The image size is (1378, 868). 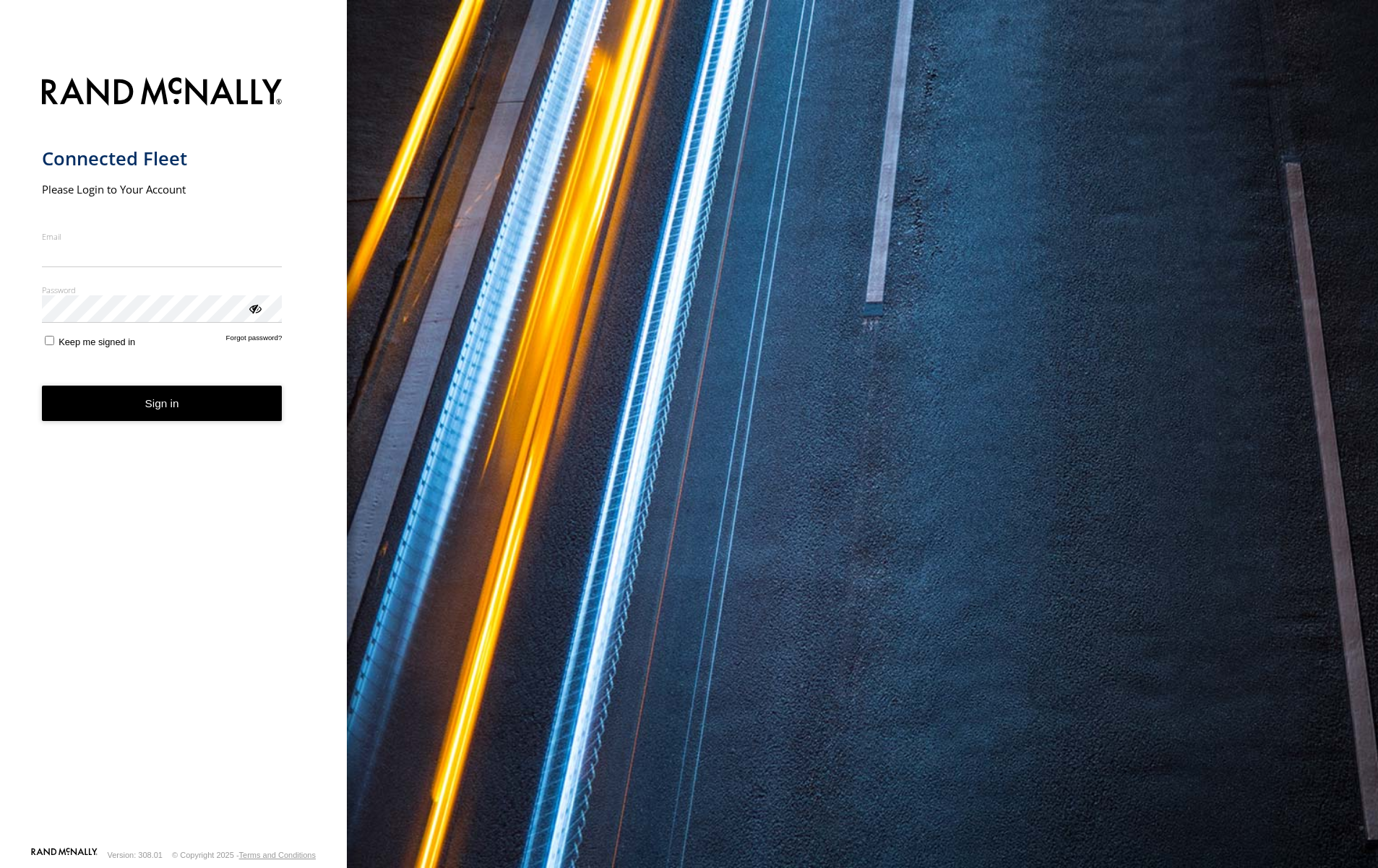 I want to click on a: Forgot password?, so click(x=254, y=340).